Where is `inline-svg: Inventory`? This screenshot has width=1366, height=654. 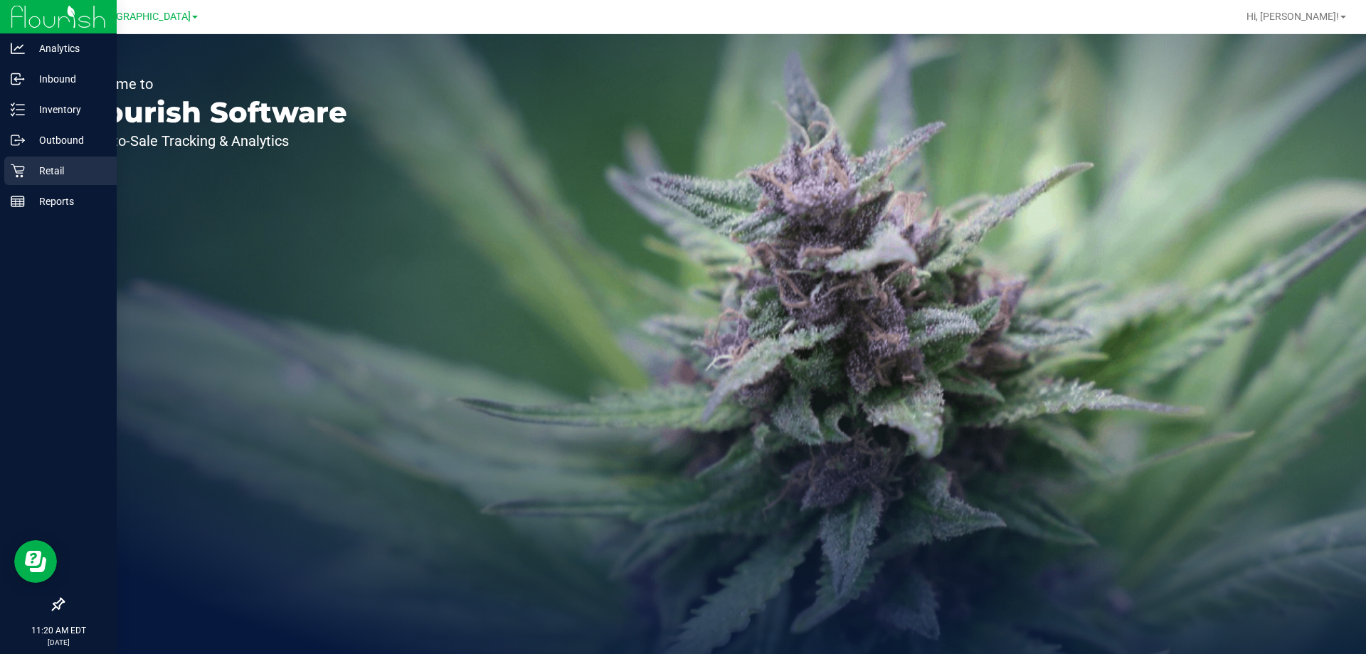
inline-svg: Inventory is located at coordinates (18, 110).